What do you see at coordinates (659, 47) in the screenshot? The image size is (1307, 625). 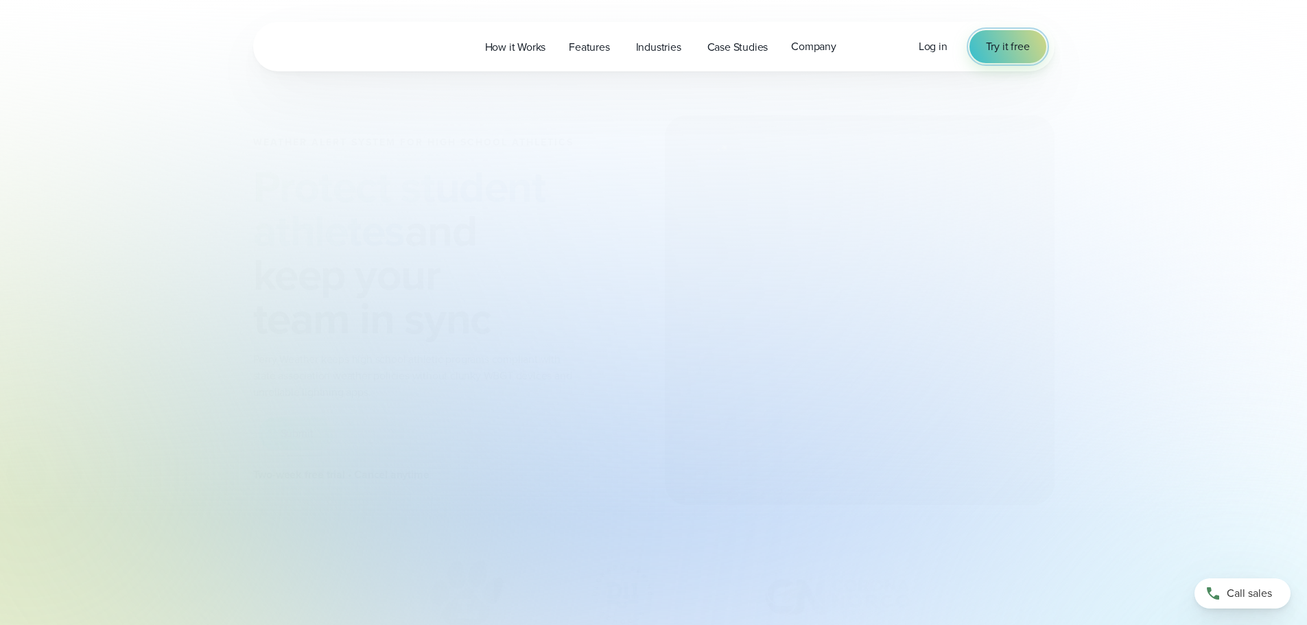 I see `span: Industries` at bounding box center [659, 47].